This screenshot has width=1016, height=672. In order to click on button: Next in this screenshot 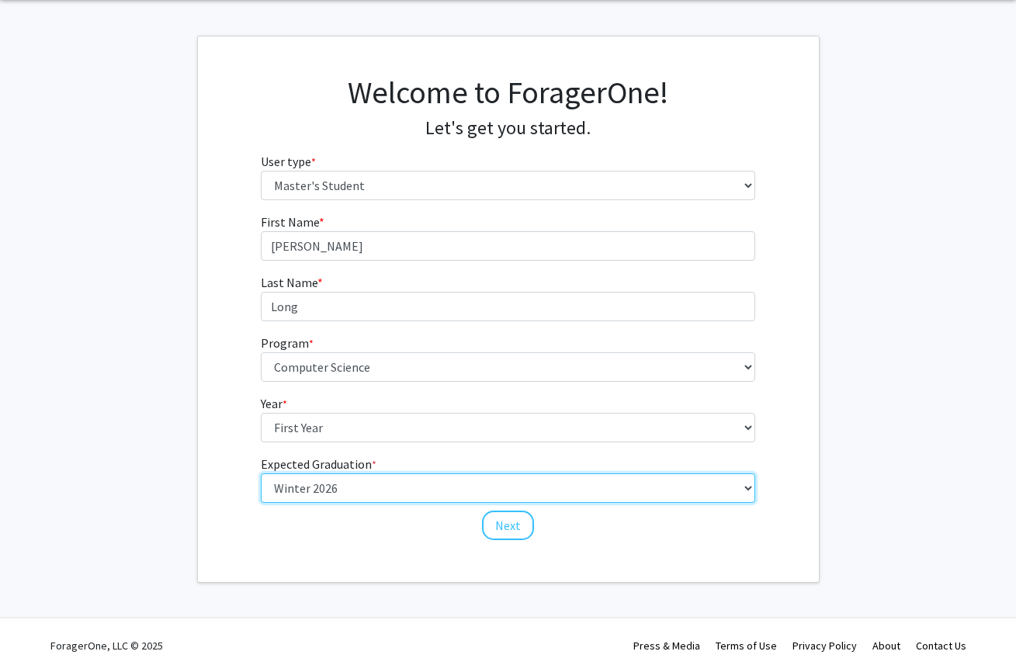, I will do `click(508, 526)`.